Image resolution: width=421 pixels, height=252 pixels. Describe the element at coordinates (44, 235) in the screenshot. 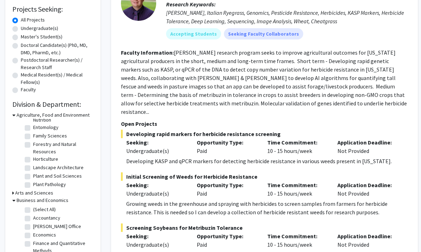

I see `label: Economics` at that location.